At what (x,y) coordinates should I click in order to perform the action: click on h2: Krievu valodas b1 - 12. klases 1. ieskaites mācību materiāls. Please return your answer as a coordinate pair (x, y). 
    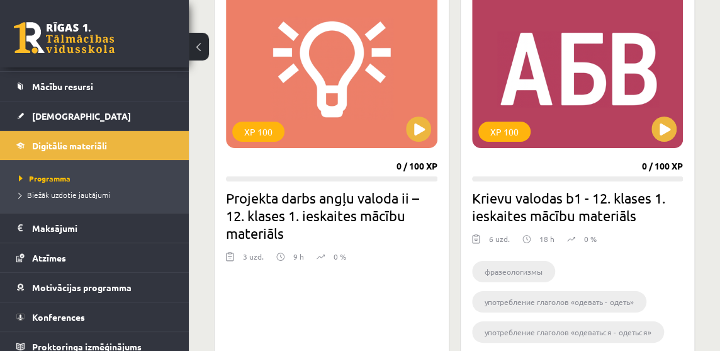
    Looking at the image, I should click on (578, 206).